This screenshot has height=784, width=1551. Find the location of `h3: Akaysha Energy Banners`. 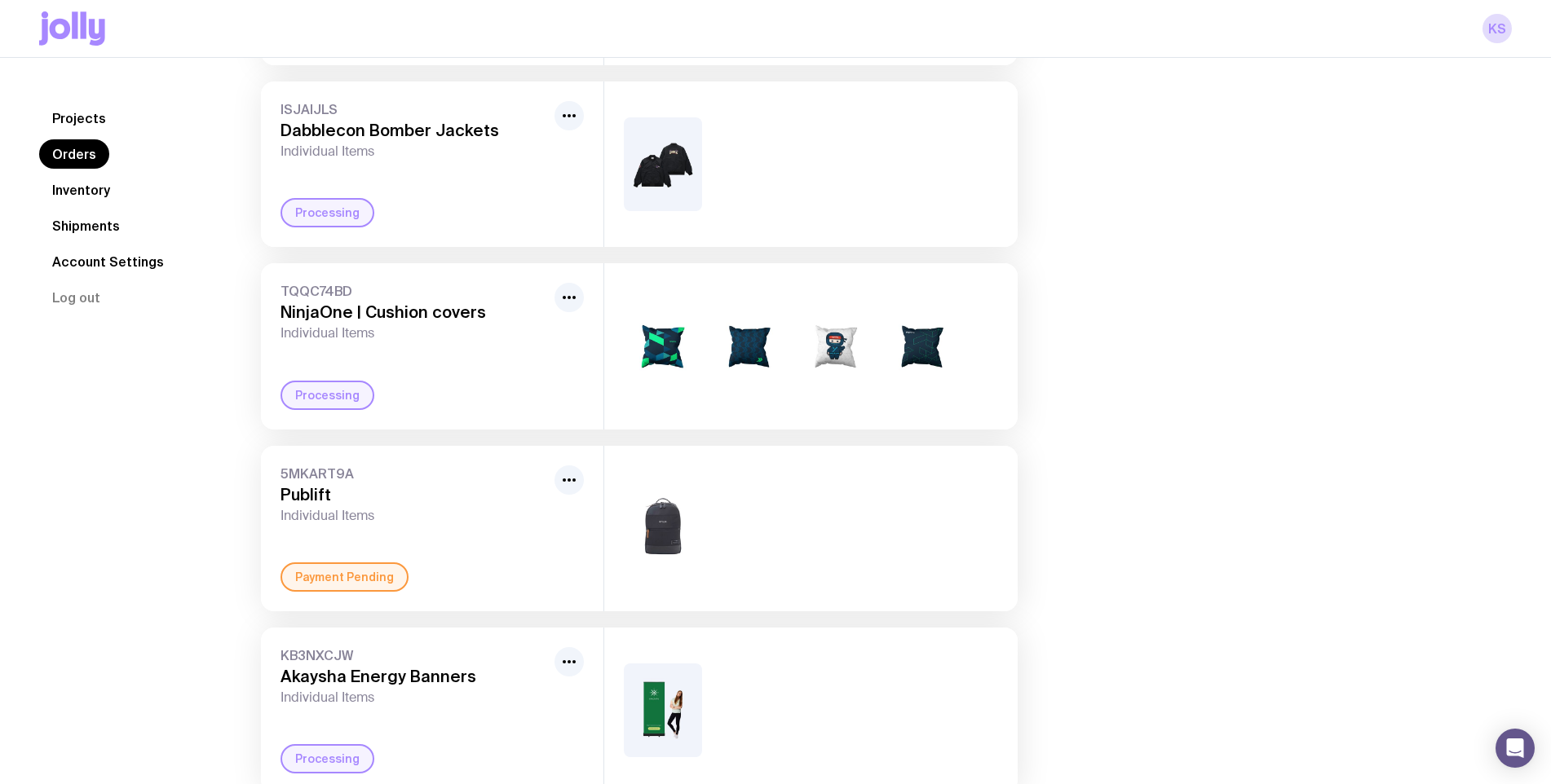

h3: Akaysha Energy Banners is located at coordinates (415, 677).